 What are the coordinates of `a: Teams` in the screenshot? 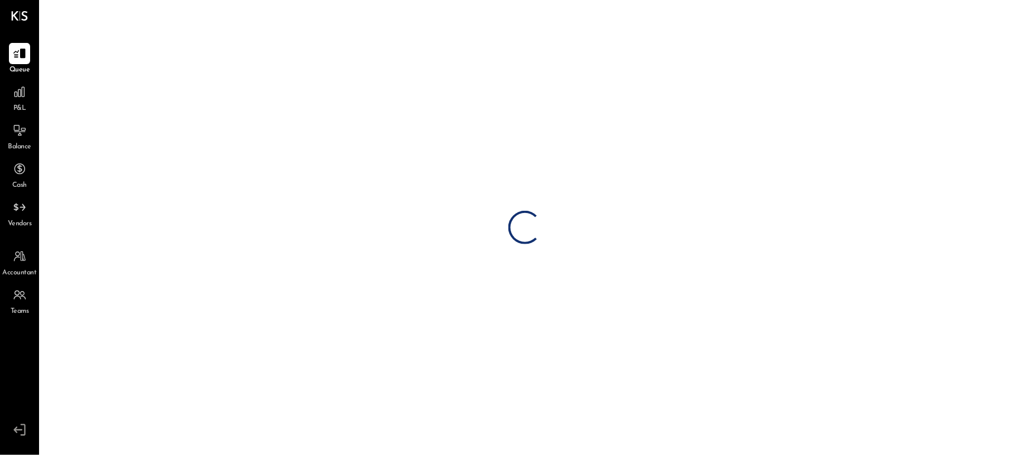 It's located at (20, 301).